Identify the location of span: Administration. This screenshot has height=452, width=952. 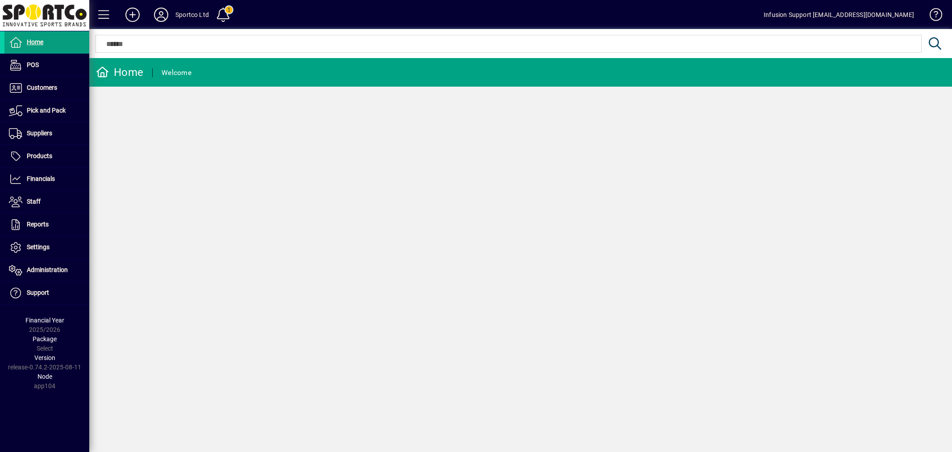
(47, 270).